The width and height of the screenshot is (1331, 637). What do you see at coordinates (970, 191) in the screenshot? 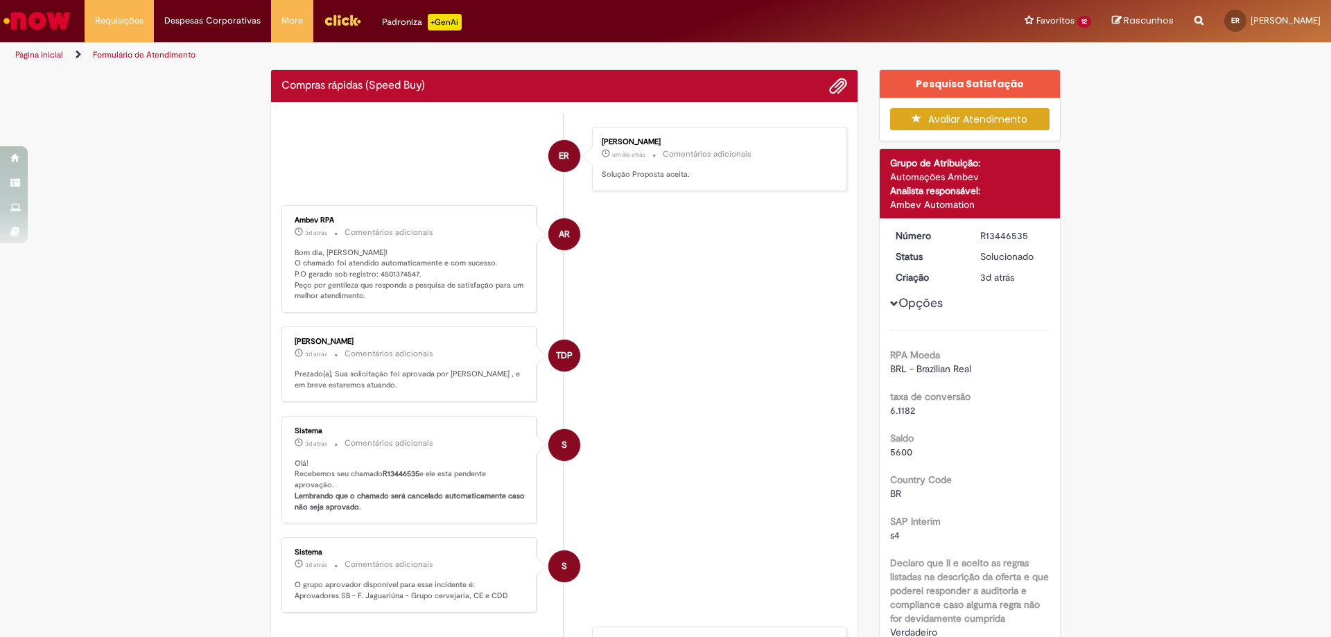
I see `div: Analista responsável:` at bounding box center [970, 191].